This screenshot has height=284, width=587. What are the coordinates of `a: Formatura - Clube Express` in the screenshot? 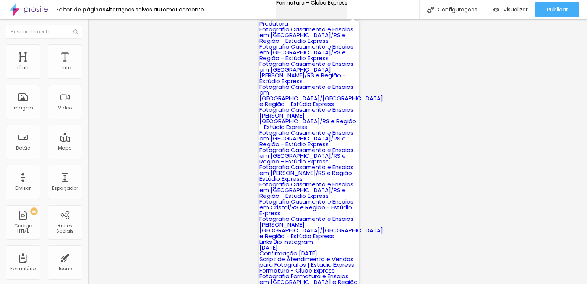 It's located at (297, 270).